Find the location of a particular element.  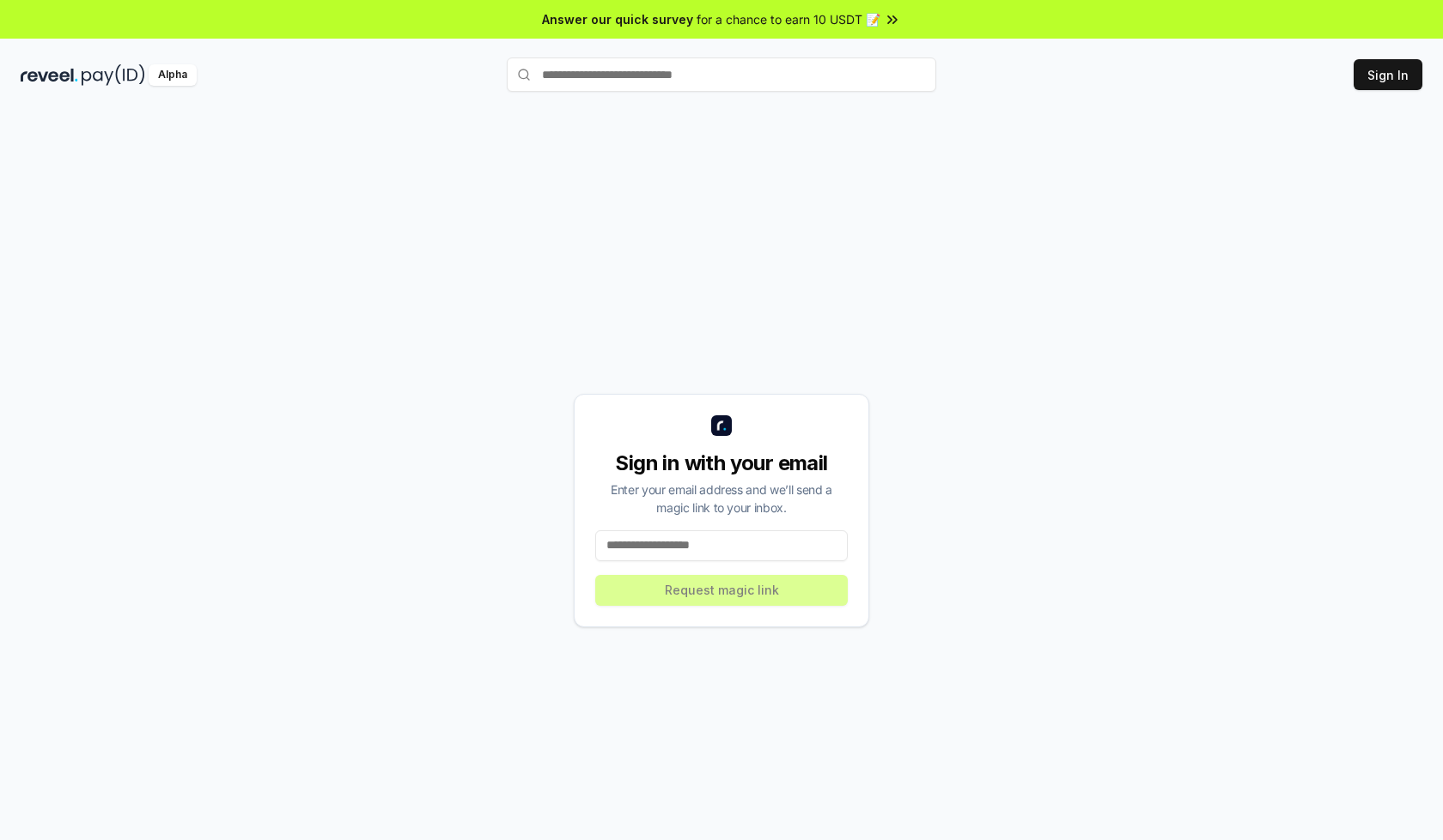

div: Enter your email address and we’ll send a magic link to your inbox. is located at coordinates (721, 499).